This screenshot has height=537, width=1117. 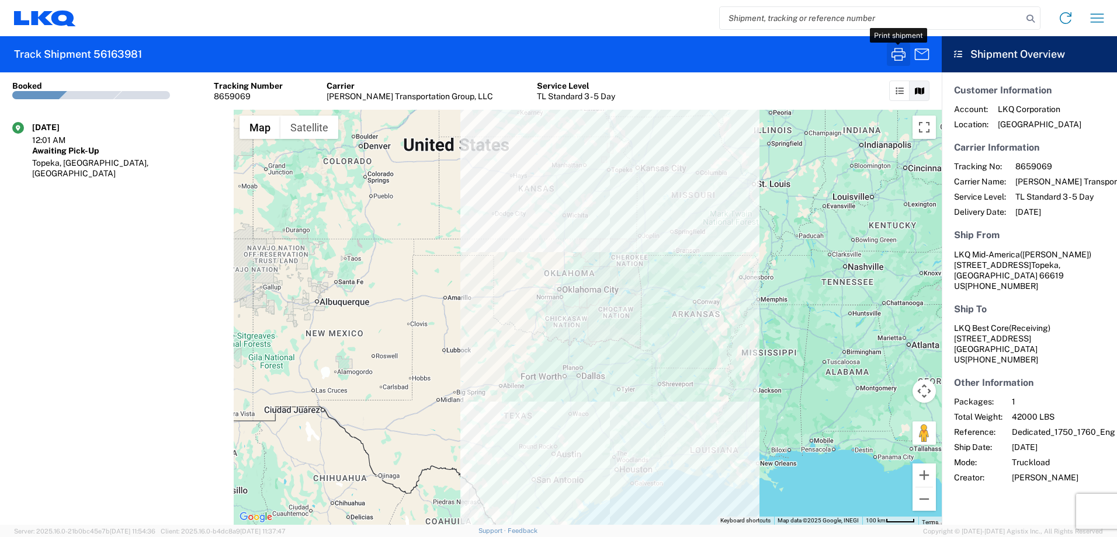 What do you see at coordinates (256, 517) in the screenshot?
I see `a: Open this area in Google Maps (opens a new window)` at bounding box center [256, 517].